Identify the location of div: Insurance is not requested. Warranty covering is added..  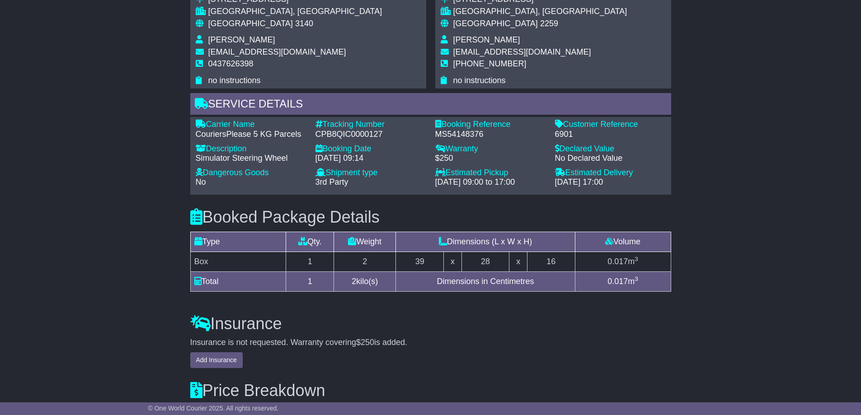
(431, 343).